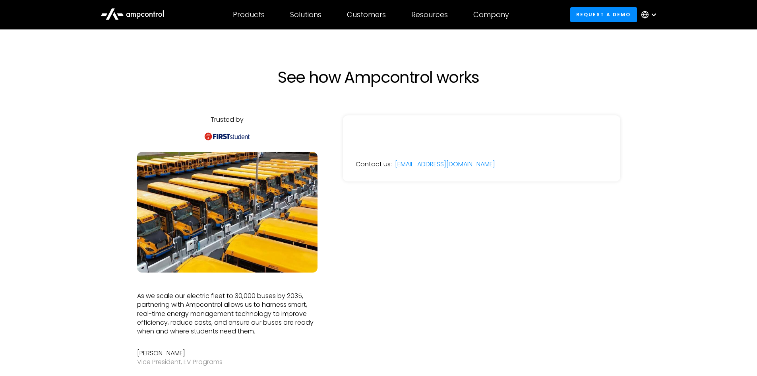 Image resolution: width=757 pixels, height=376 pixels. Describe the element at coordinates (430, 15) in the screenshot. I see `div: Resources` at that location.